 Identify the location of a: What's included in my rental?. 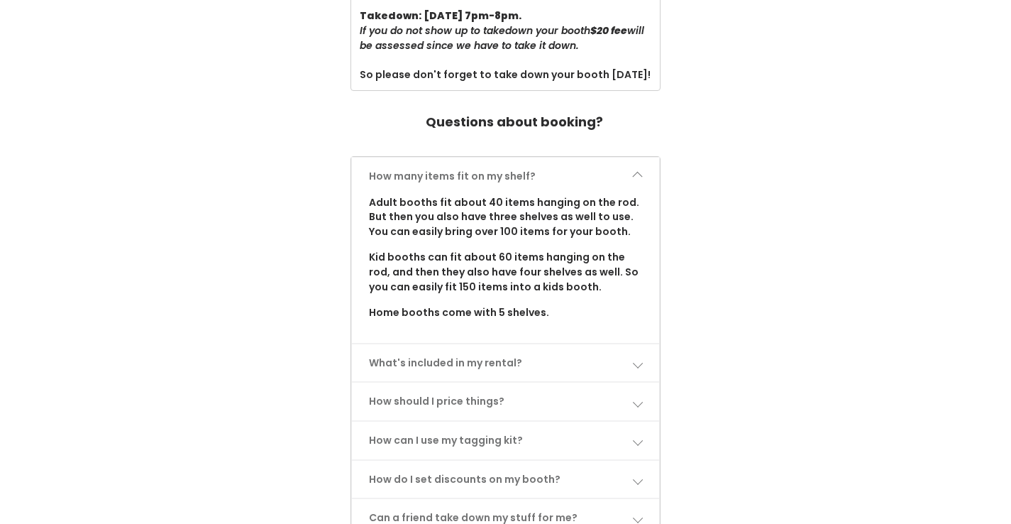
(506, 363).